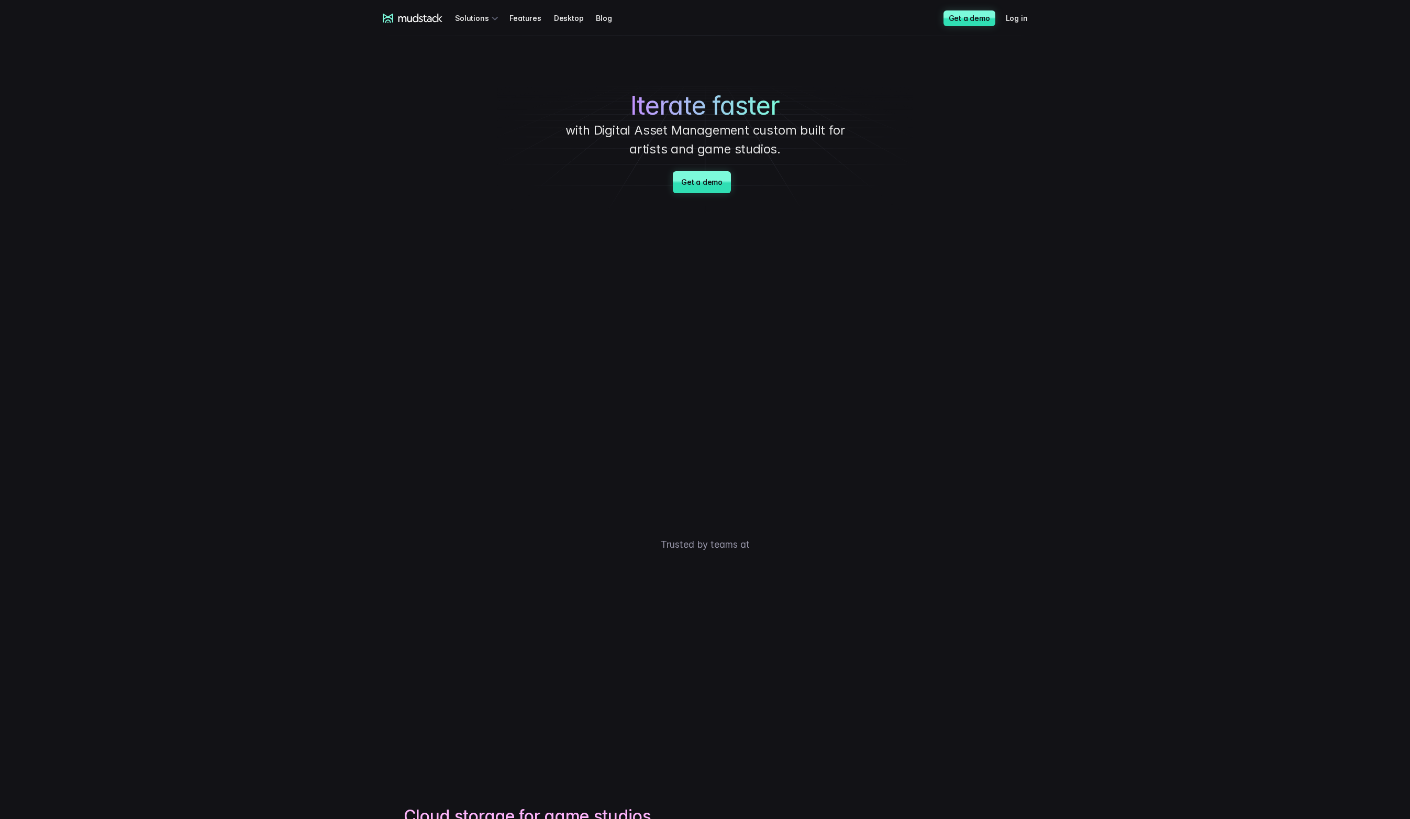 The image size is (1410, 819). What do you see at coordinates (478, 18) in the screenshot?
I see `div: Solutions` at bounding box center [478, 18].